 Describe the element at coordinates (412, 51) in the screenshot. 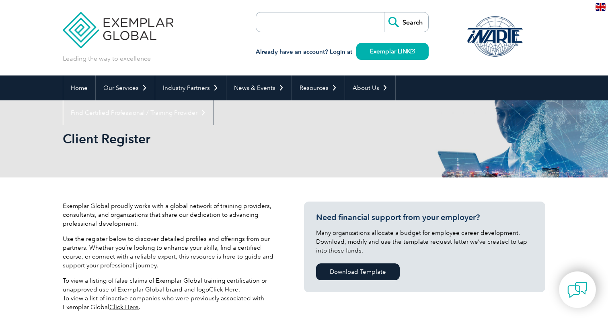

I see `img: open_square.png` at that location.